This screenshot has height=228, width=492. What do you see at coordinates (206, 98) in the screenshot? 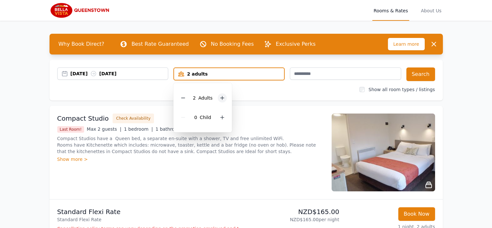
I see `span: Adult s` at bounding box center [206, 98].